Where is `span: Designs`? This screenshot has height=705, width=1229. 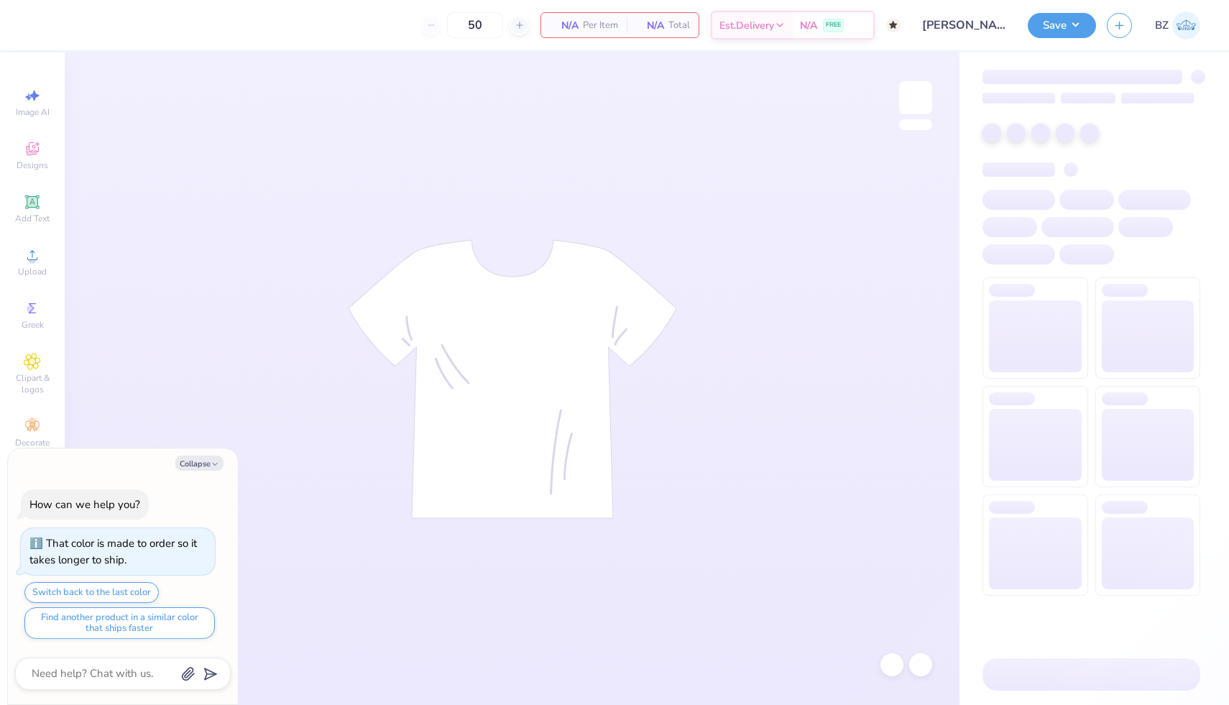 span: Designs is located at coordinates (32, 165).